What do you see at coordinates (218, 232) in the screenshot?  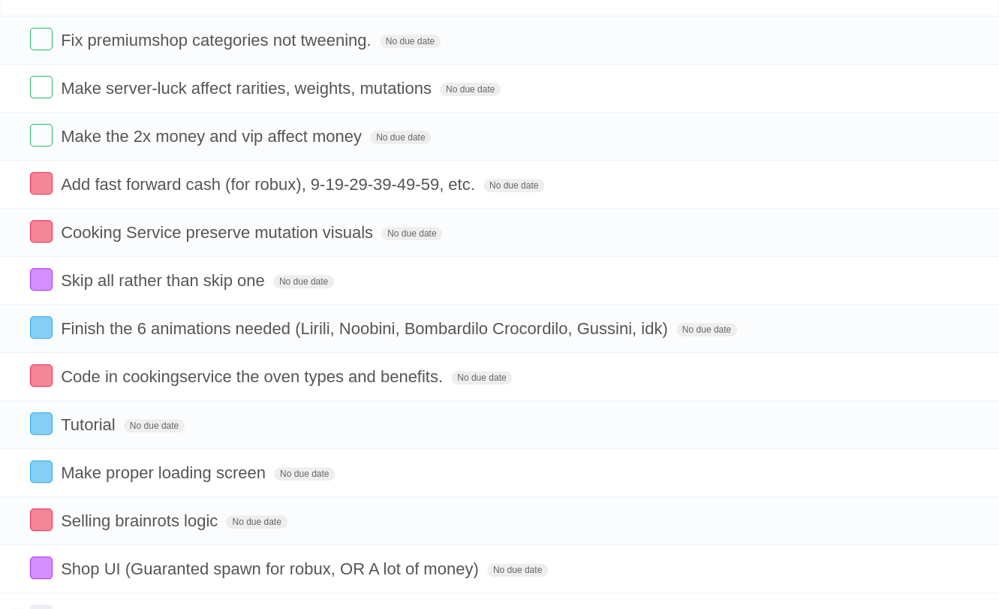 I see `span: Cooking Service preserve mutation visuals` at bounding box center [218, 232].